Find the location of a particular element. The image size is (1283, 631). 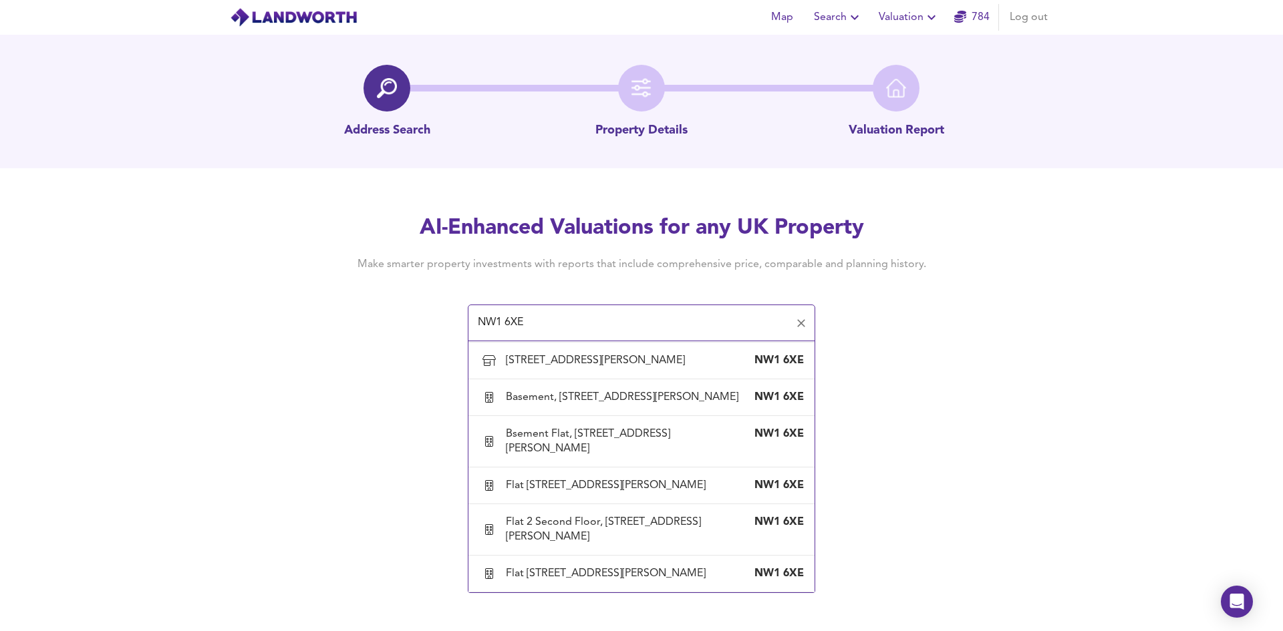

button: Search is located at coordinates (838, 17).